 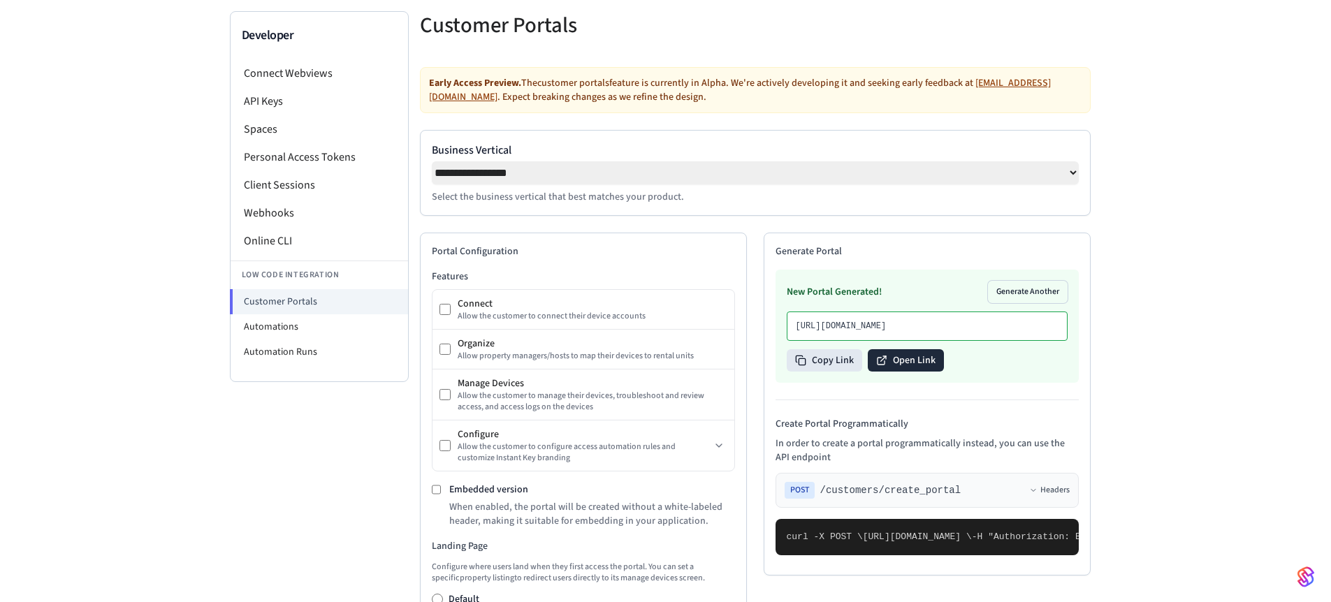 I want to click on img: SeamLogoGradient.69752ec5.svg, so click(x=1306, y=577).